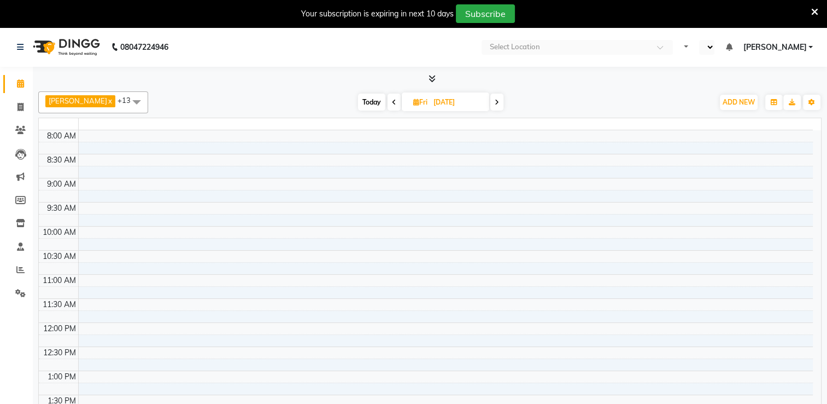  Describe the element at coordinates (128, 100) in the screenshot. I see `span: +13` at that location.